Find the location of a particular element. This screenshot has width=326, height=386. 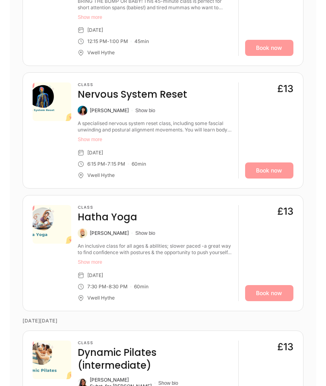

img: e4469c8b-81d2-467b-8aae-a5ffd6d3c404.png is located at coordinates (52, 102).